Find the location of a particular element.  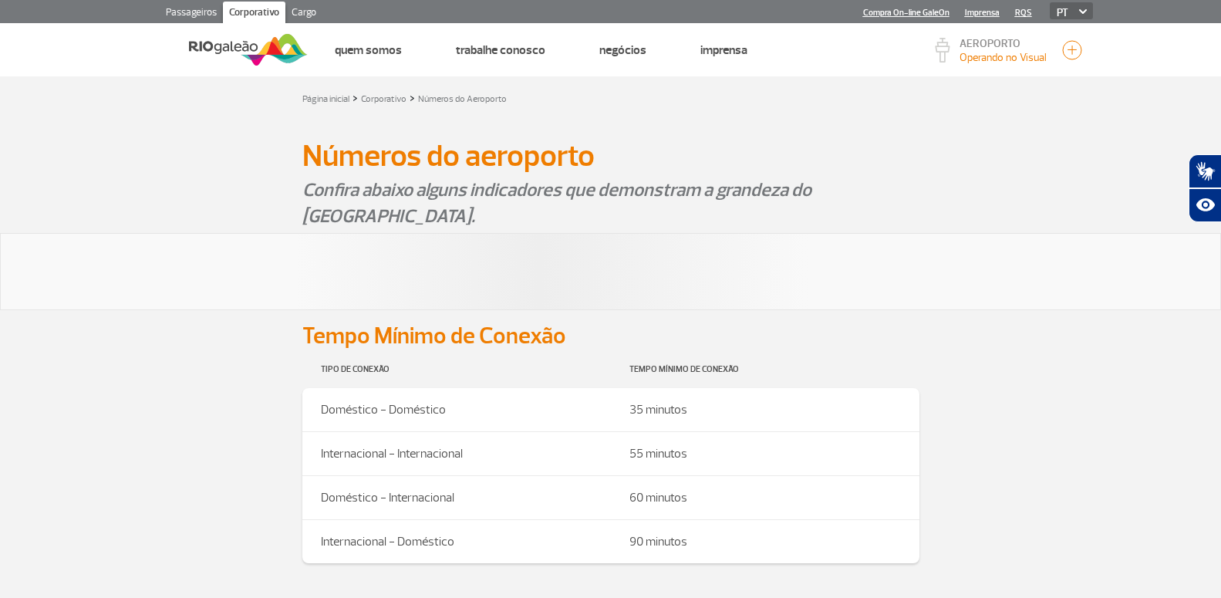

div: Plugin de acessibilidade da Hand Talk. is located at coordinates (1204, 188).